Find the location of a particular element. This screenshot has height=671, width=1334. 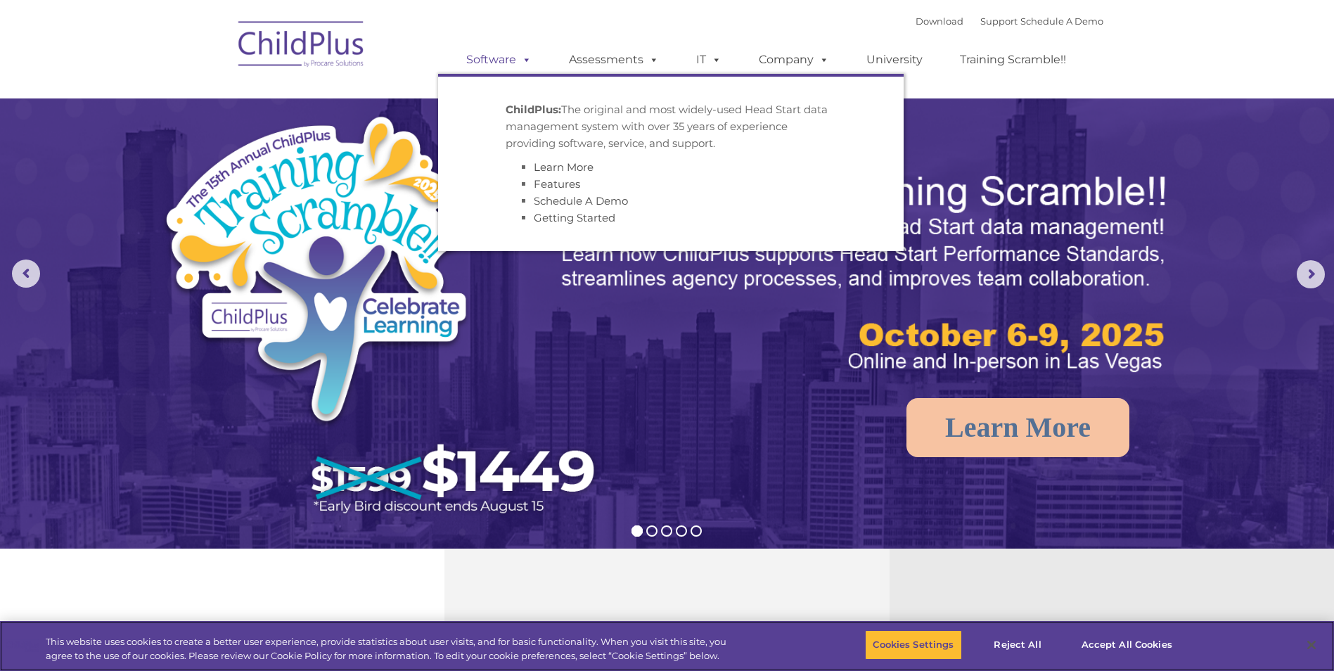

a: Assessments is located at coordinates (614, 60).